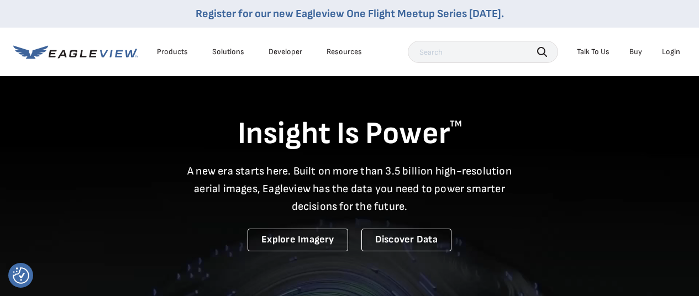 The image size is (699, 296). Describe the element at coordinates (593, 52) in the screenshot. I see `div: Talk To Us` at that location.